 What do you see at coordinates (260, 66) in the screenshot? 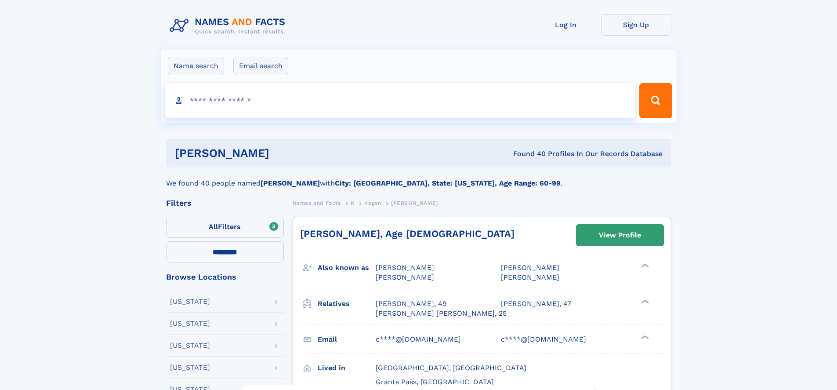
I see `label: Email search` at bounding box center [260, 66].